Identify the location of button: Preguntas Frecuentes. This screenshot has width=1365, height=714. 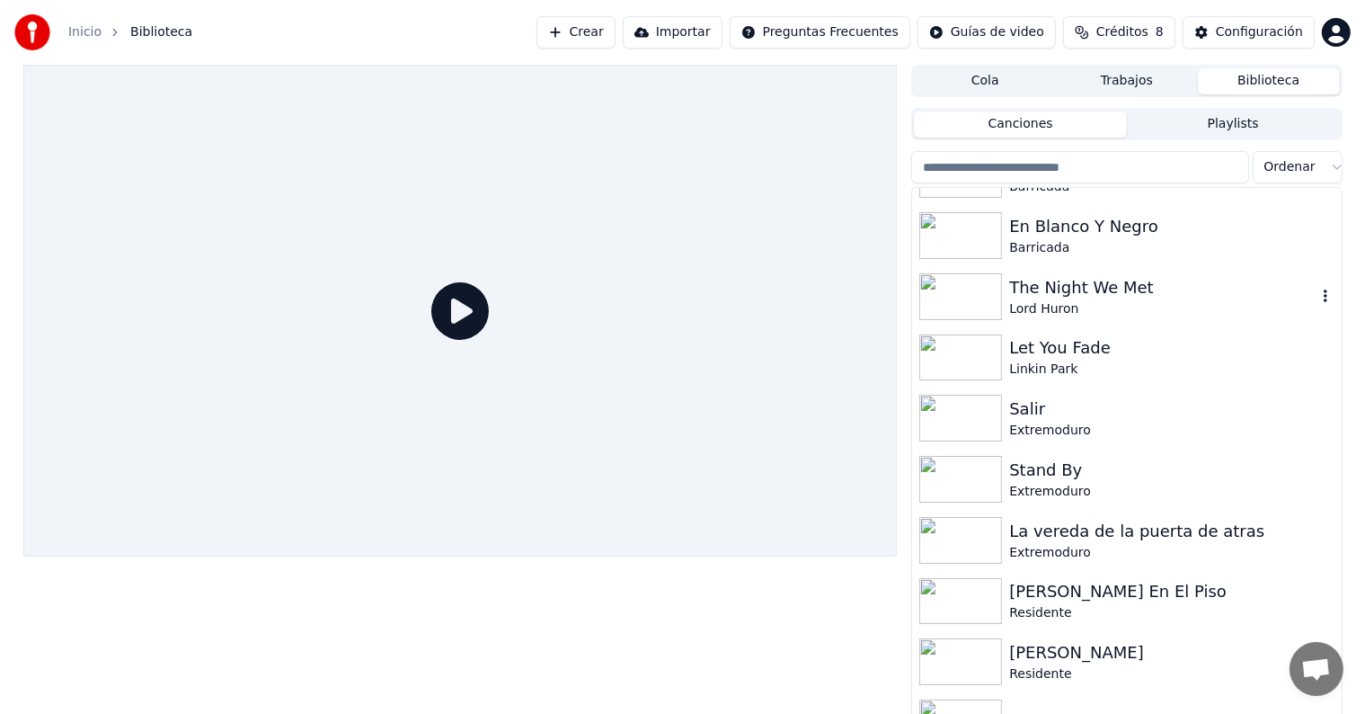
(820, 32).